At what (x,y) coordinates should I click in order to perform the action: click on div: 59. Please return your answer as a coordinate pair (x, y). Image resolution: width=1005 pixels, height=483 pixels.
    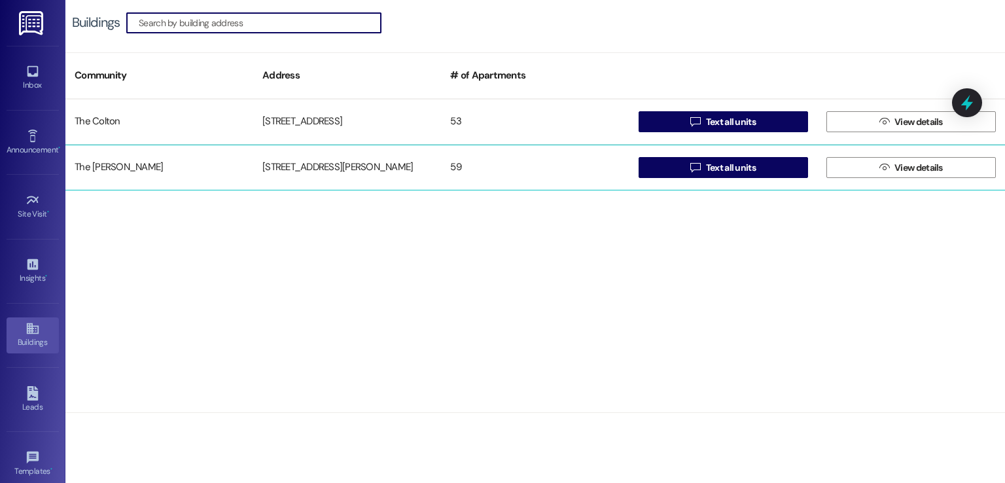
    Looking at the image, I should click on (535, 168).